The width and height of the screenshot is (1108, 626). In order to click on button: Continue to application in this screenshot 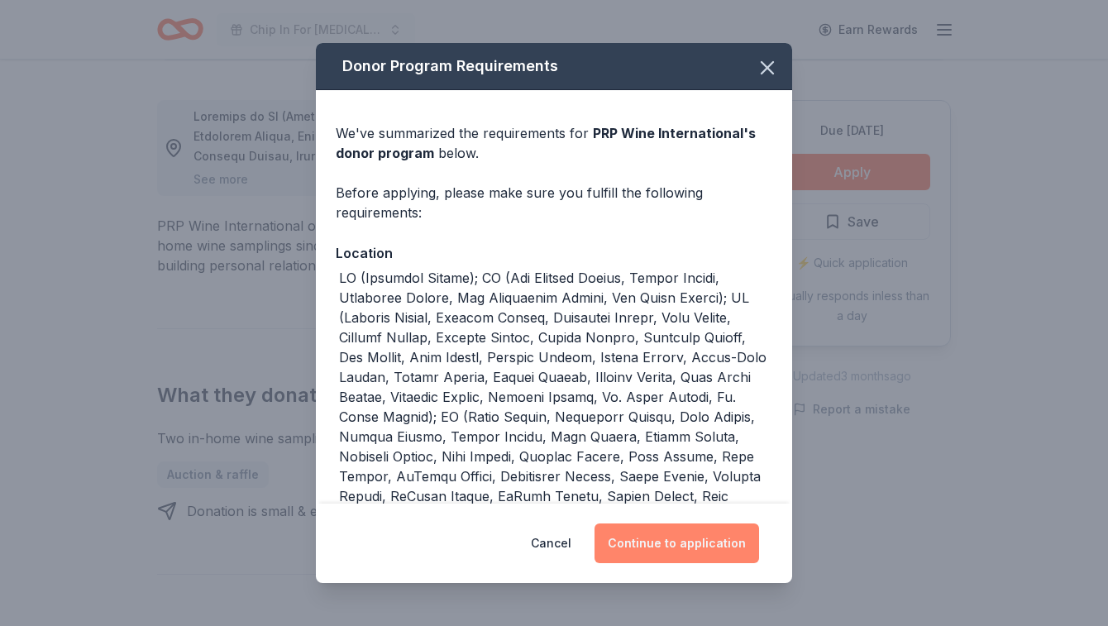, I will do `click(676, 543)`.